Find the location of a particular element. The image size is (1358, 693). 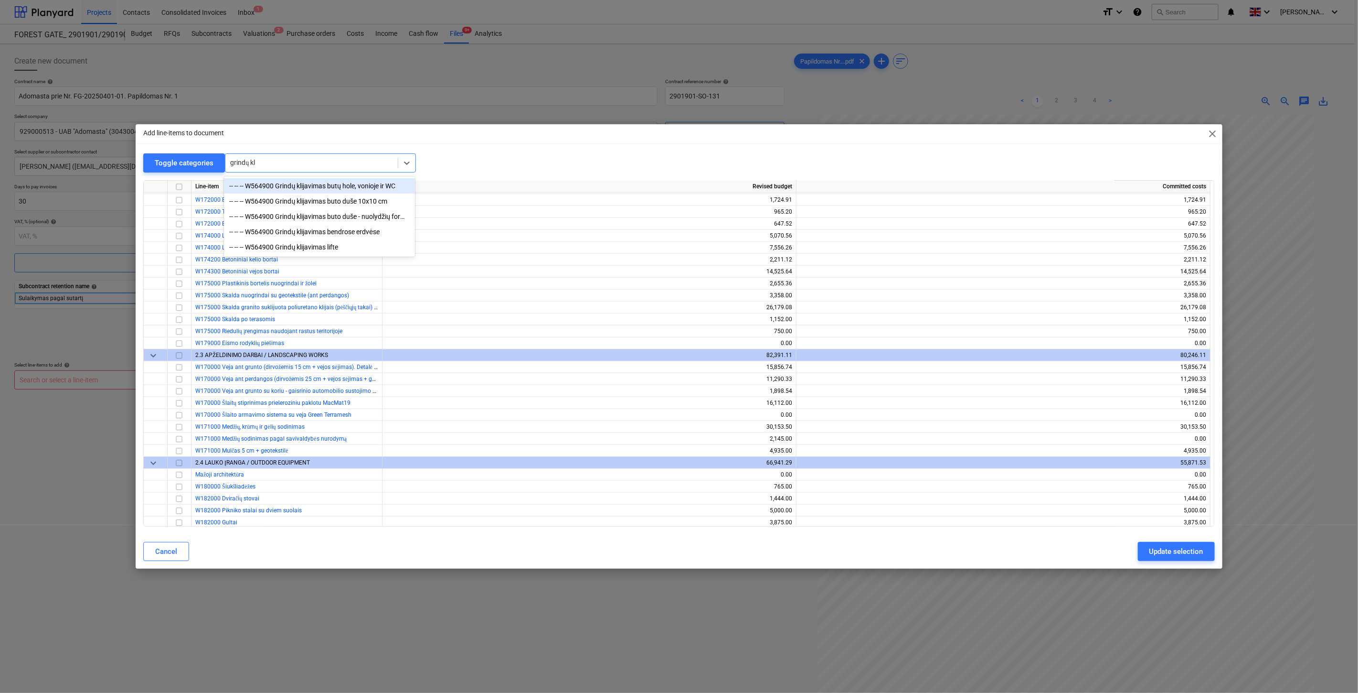

a: W170000 Šlaitų stiprinimas priešeroziniu paklotu MacMat19 is located at coordinates (273, 403).